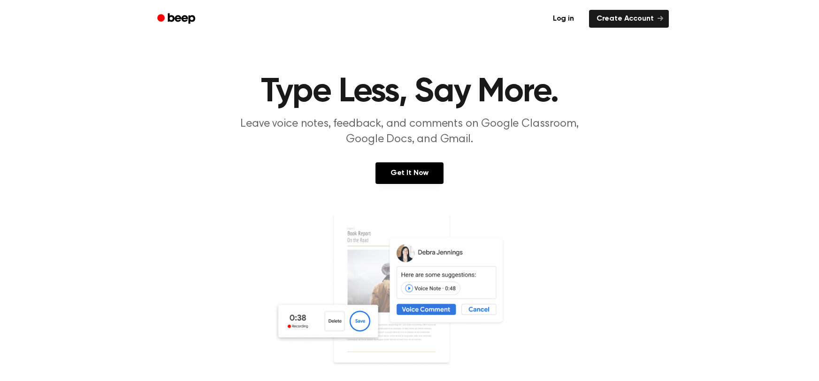 The height and width of the screenshot is (381, 819). Describe the element at coordinates (410, 92) in the screenshot. I see `h1: Type Less, Say More.` at that location.